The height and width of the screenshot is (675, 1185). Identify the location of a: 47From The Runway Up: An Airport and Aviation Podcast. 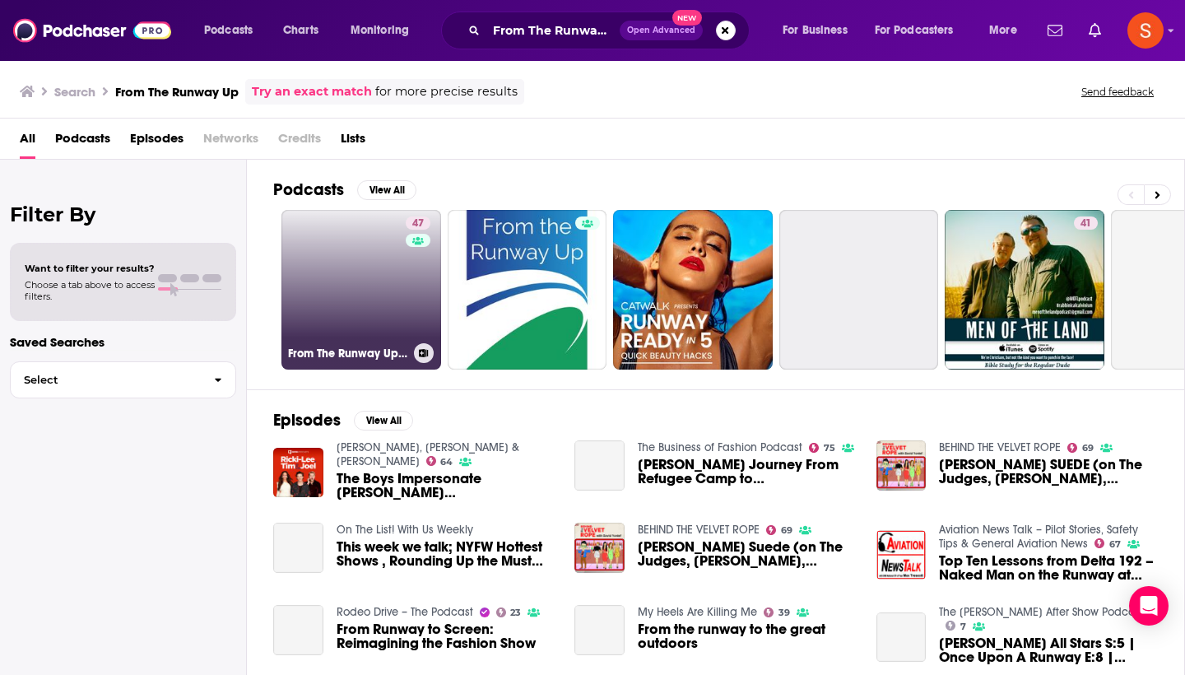
(361, 290).